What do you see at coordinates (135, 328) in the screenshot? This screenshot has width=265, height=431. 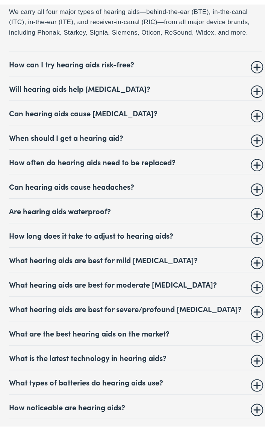 I see `summary: What are the best hearing aids on the market?` at bounding box center [135, 328].